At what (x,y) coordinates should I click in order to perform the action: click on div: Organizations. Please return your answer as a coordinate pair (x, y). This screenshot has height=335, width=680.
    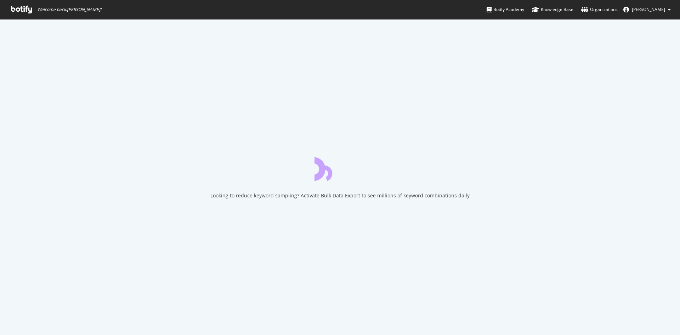
    Looking at the image, I should click on (599, 10).